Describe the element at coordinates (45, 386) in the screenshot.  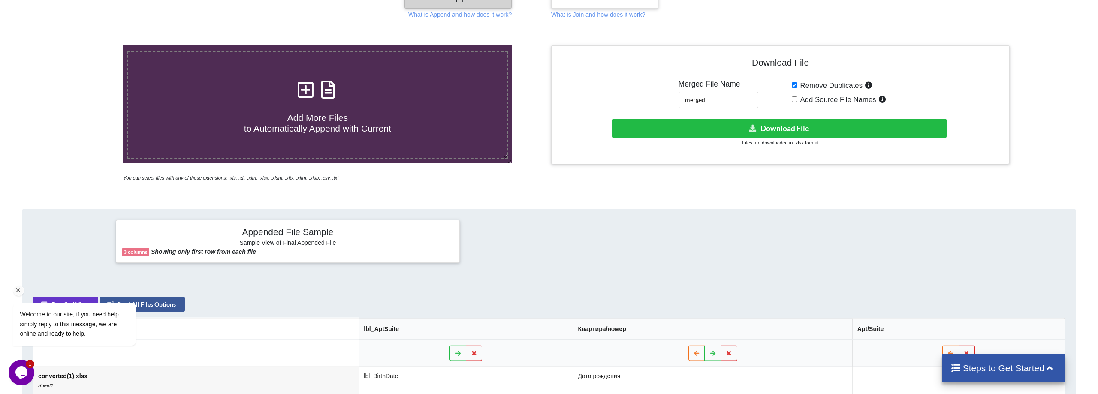
I see `i: Sheet1` at that location.